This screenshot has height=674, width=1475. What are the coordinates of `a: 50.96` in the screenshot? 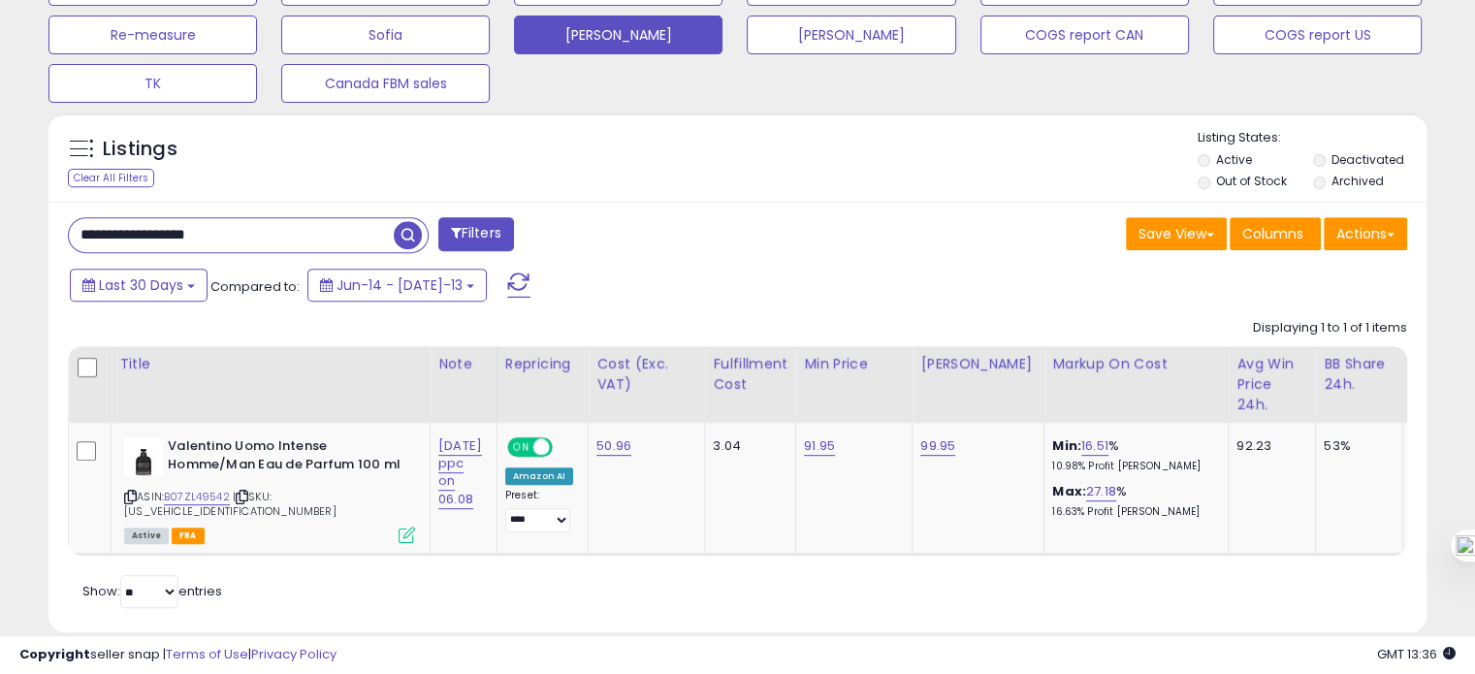 It's located at (614, 446).